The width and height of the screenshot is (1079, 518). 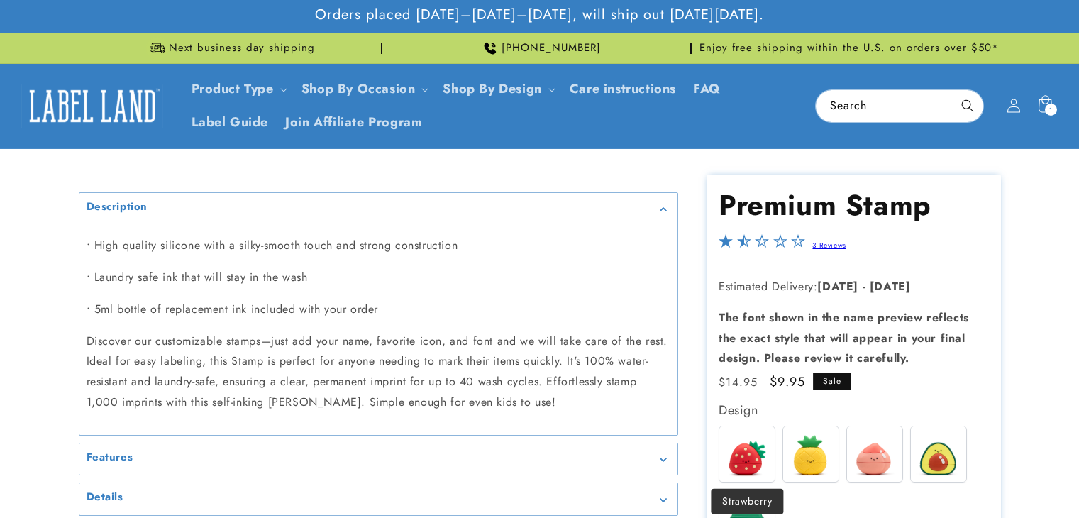 I want to click on p: • 5ml bottle of replacement ink included with your order, so click(x=378, y=309).